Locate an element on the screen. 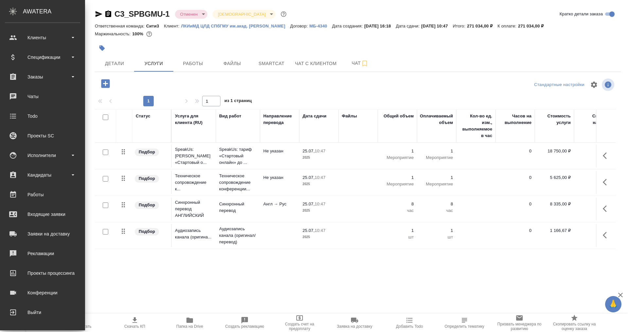  p: МБ-4340 is located at coordinates (321, 26).